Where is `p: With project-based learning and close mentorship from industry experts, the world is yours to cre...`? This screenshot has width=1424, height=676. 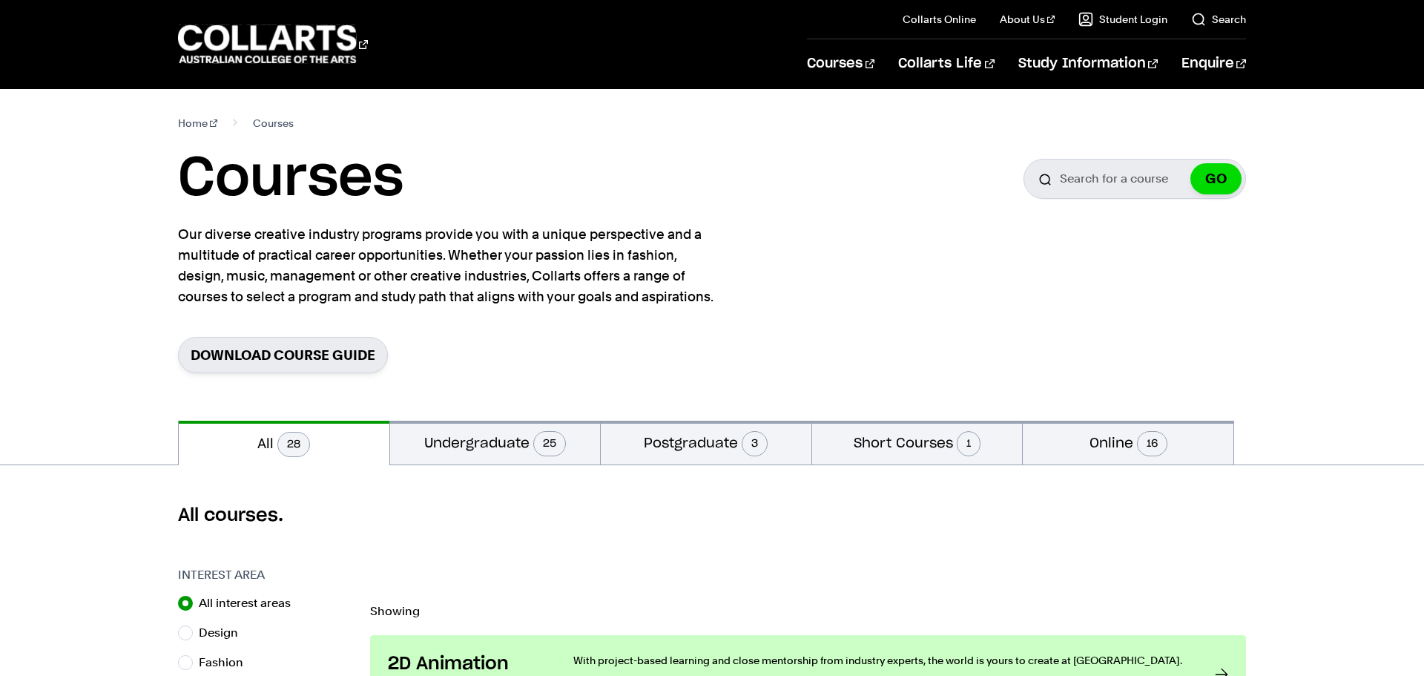
p: With project-based learning and close mentorship from industry experts, the world is yours to cre... is located at coordinates (879, 660).